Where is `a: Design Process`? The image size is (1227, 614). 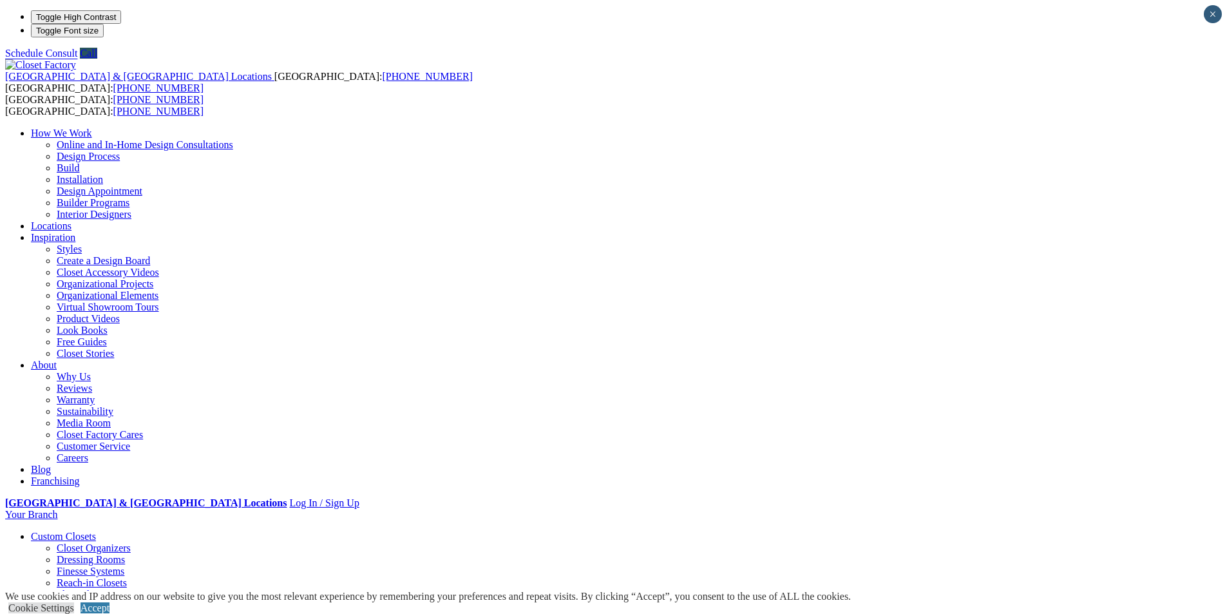
a: Design Process is located at coordinates (88, 156).